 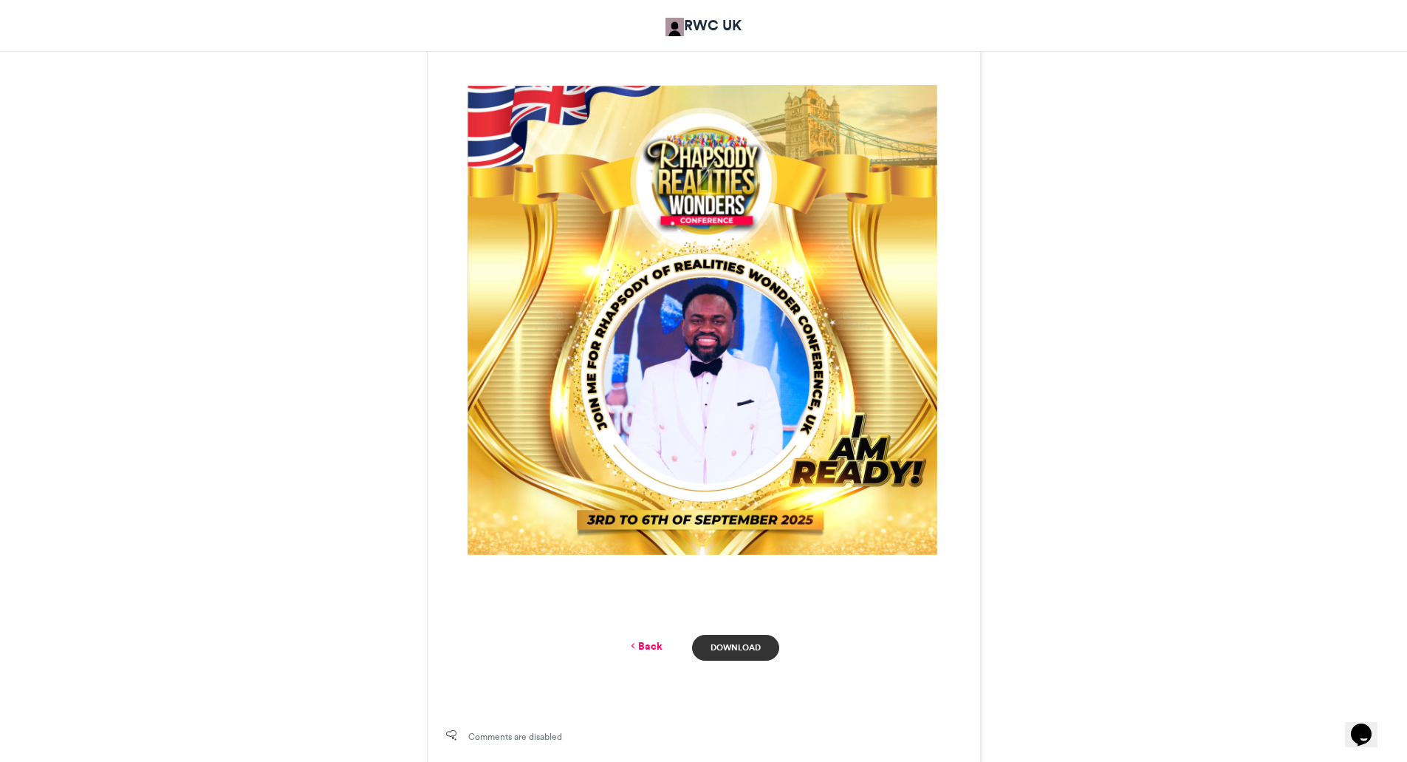 What do you see at coordinates (645, 646) in the screenshot?
I see `a: Back` at bounding box center [645, 646].